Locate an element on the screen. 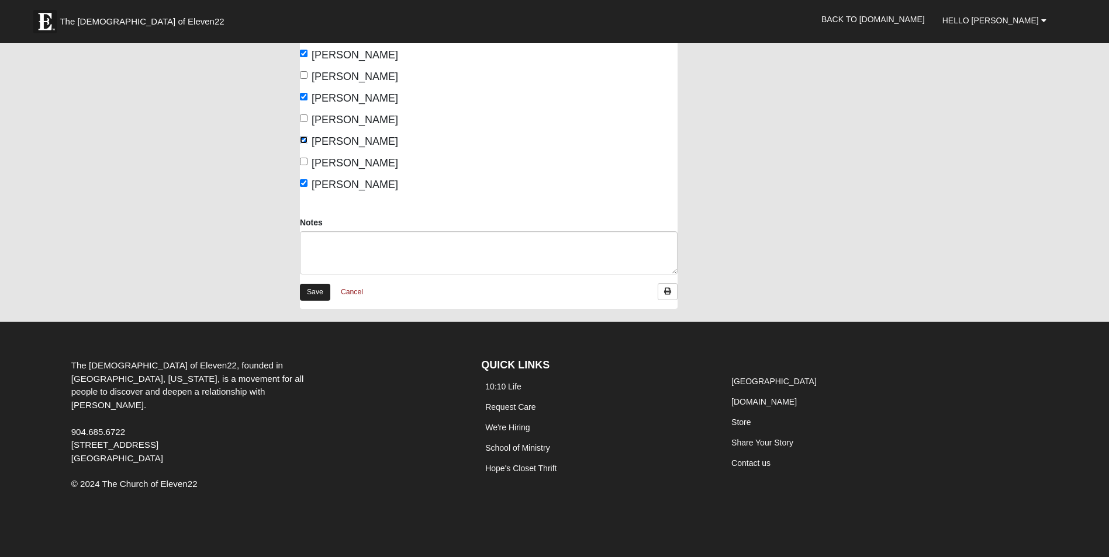  a: We're Hiring is located at coordinates (507, 428).